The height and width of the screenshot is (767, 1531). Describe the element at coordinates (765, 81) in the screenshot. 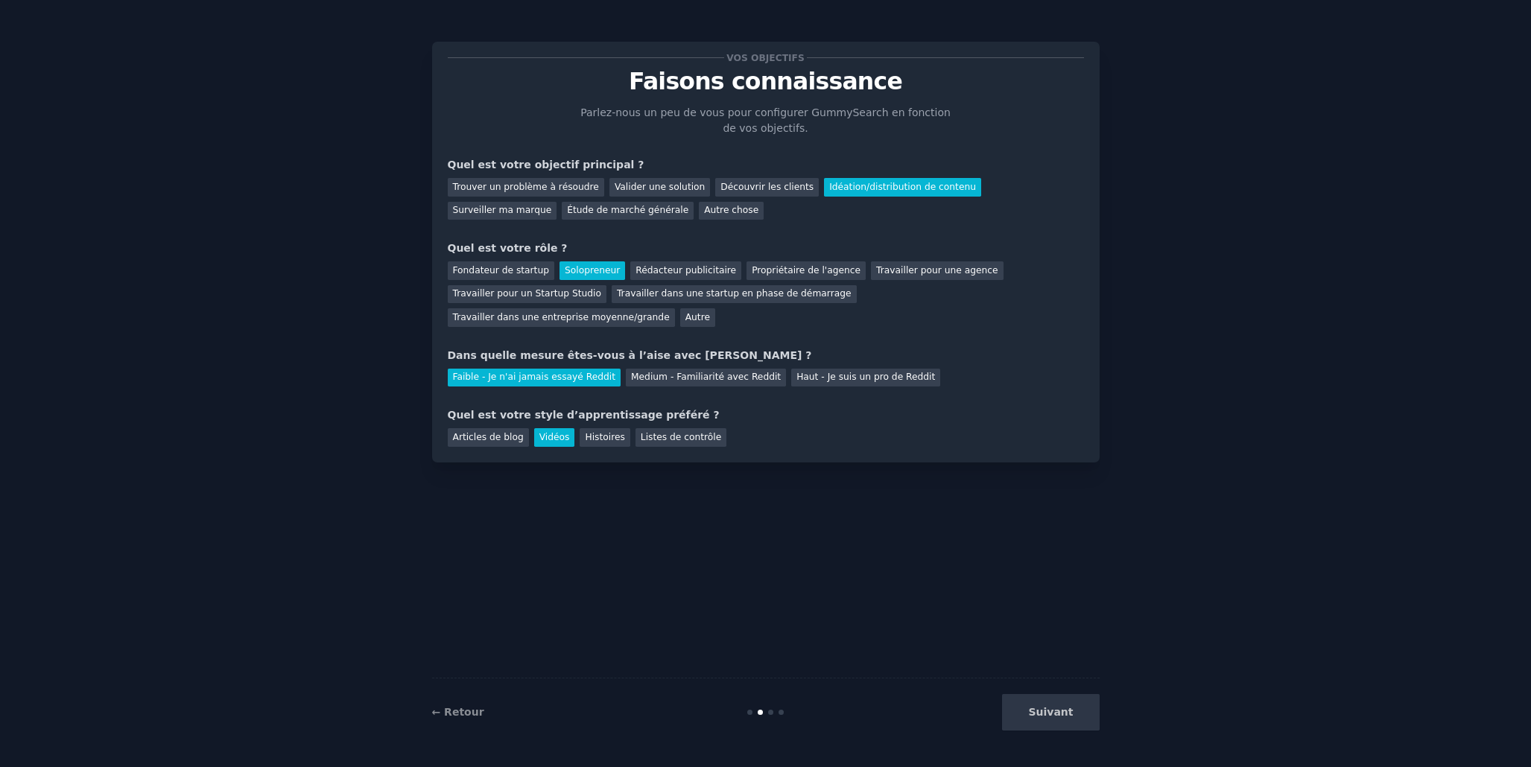

I see `font: Faisons connaissance` at that location.